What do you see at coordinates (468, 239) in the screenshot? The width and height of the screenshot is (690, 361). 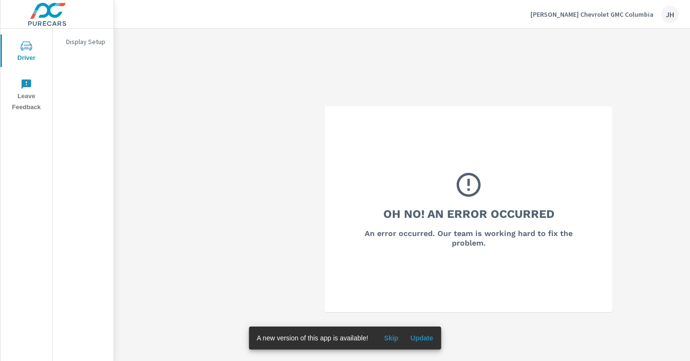 I see `h6: An error occurred. Our team is working hard to fix the problem.` at bounding box center [468, 239].